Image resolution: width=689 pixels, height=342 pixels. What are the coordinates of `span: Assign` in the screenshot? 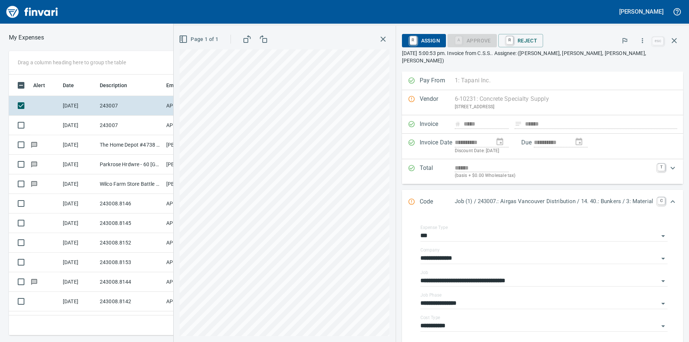 It's located at (424, 41).